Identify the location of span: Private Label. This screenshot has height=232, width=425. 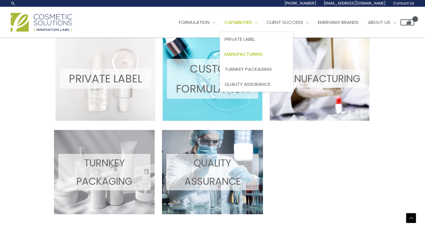
(240, 39).